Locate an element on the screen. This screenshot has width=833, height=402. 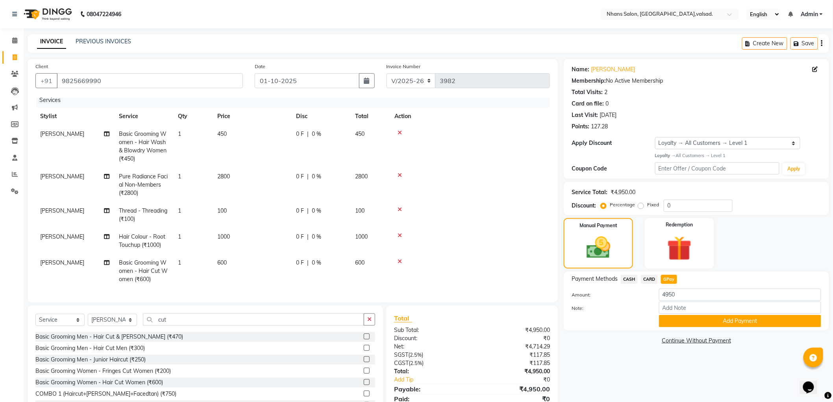
span: Total is located at coordinates (403, 318).